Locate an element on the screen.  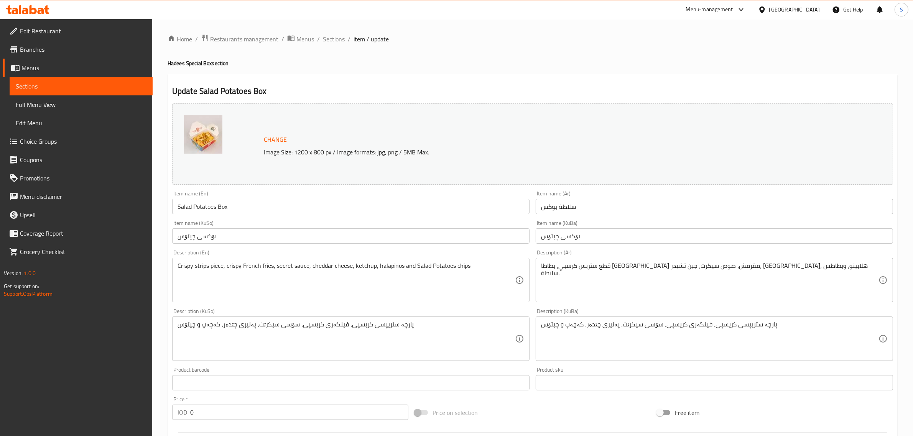
a: Upsell is located at coordinates (78, 215).